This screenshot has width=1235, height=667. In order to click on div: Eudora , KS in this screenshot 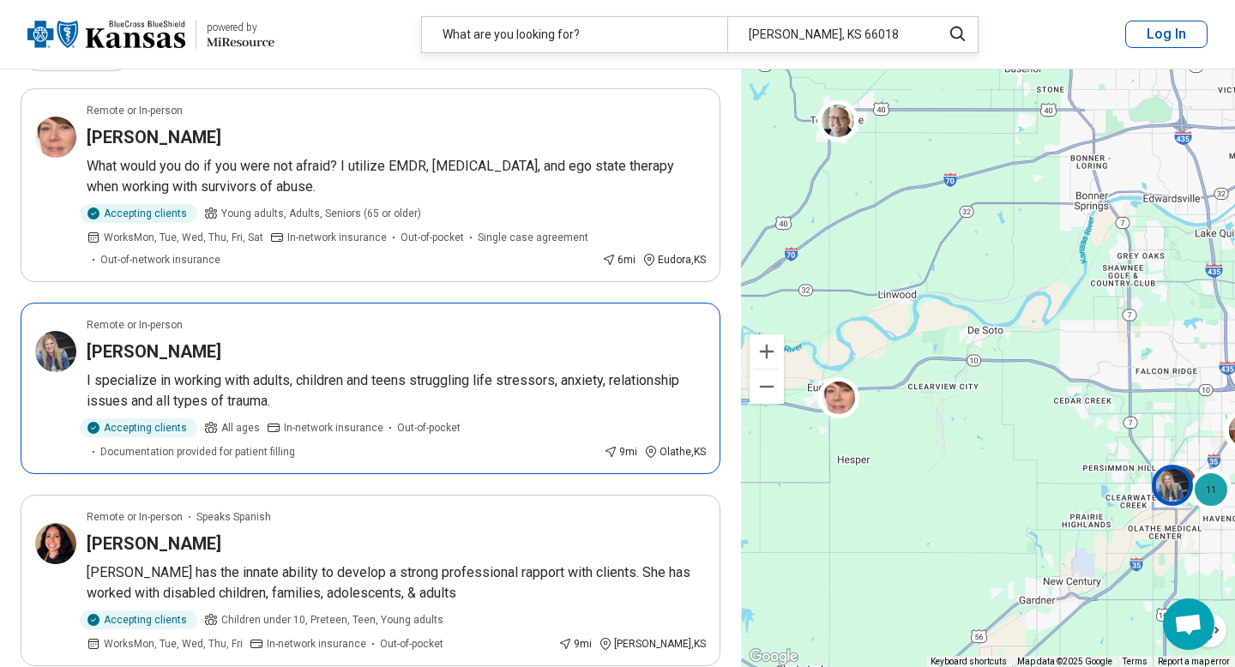, I will do `click(674, 260)`.